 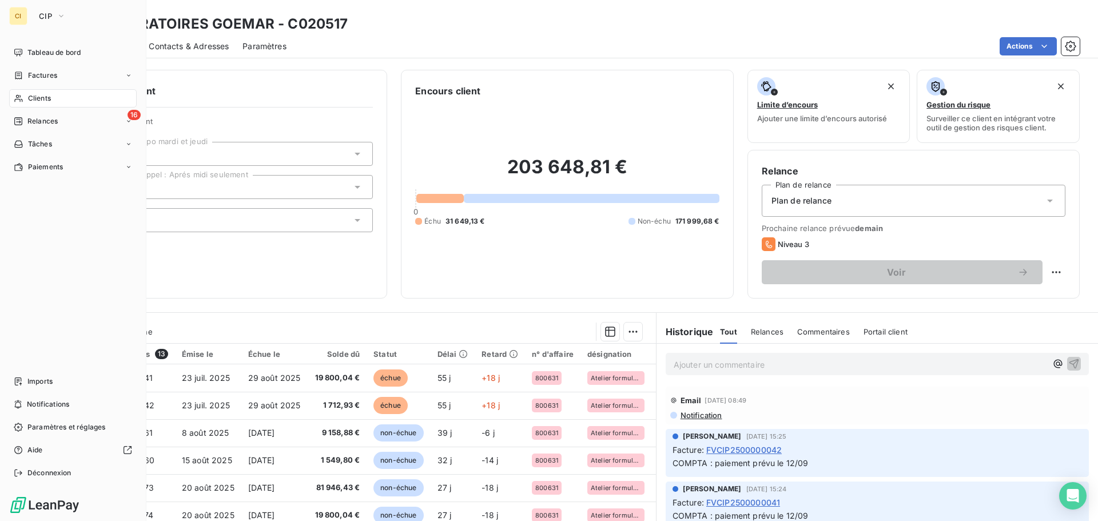 What do you see at coordinates (801, 201) in the screenshot?
I see `span: Plan de relance` at bounding box center [801, 201].